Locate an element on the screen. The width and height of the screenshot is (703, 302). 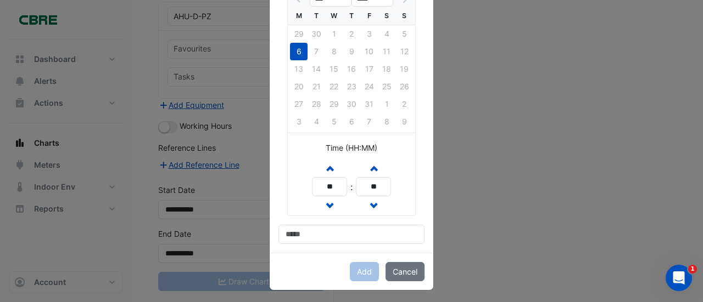
div: 6 is located at coordinates (299, 52).